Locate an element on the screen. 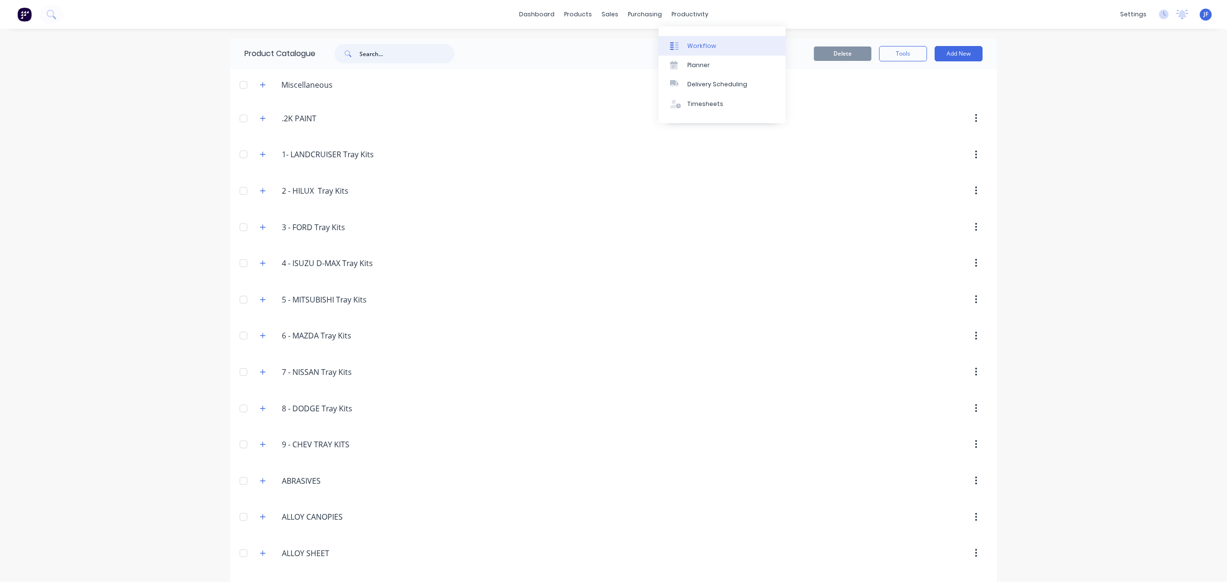 This screenshot has height=582, width=1227. div: Miscellaneous is located at coordinates (307, 85).